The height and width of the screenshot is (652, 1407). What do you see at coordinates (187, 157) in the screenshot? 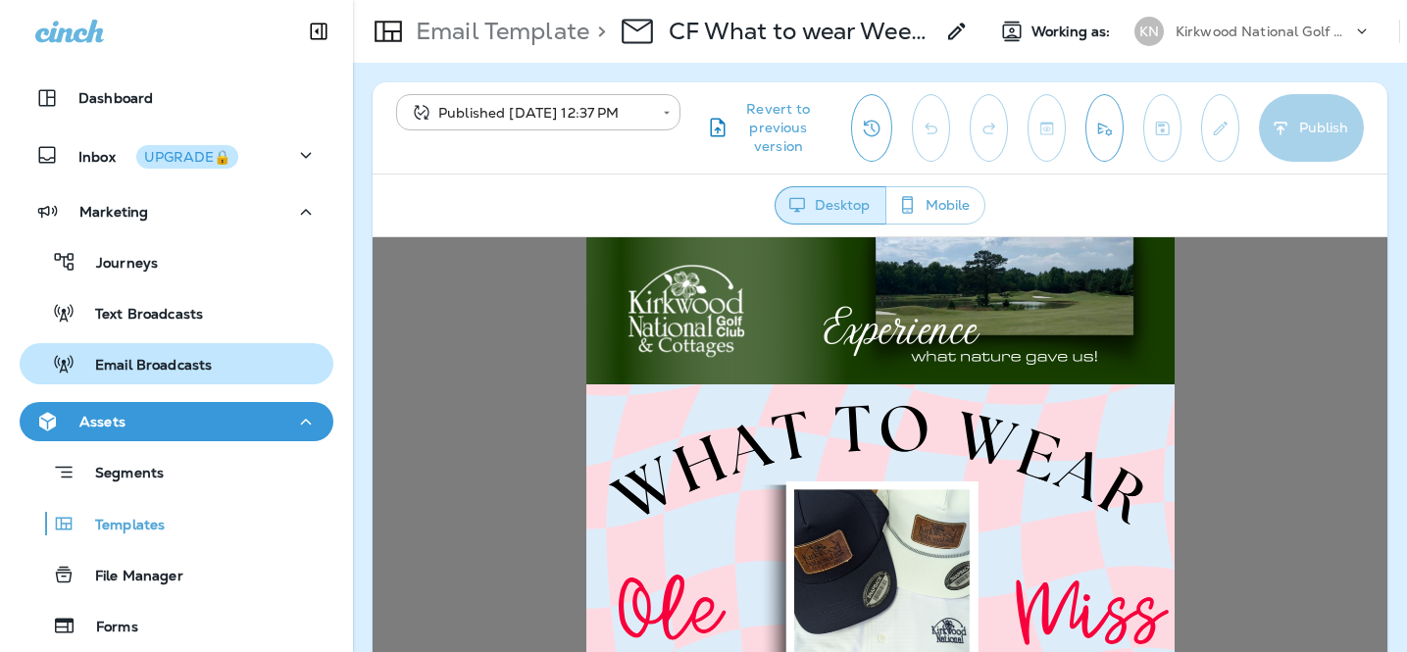
I see `div: UPGRADE🔒` at bounding box center [187, 157].